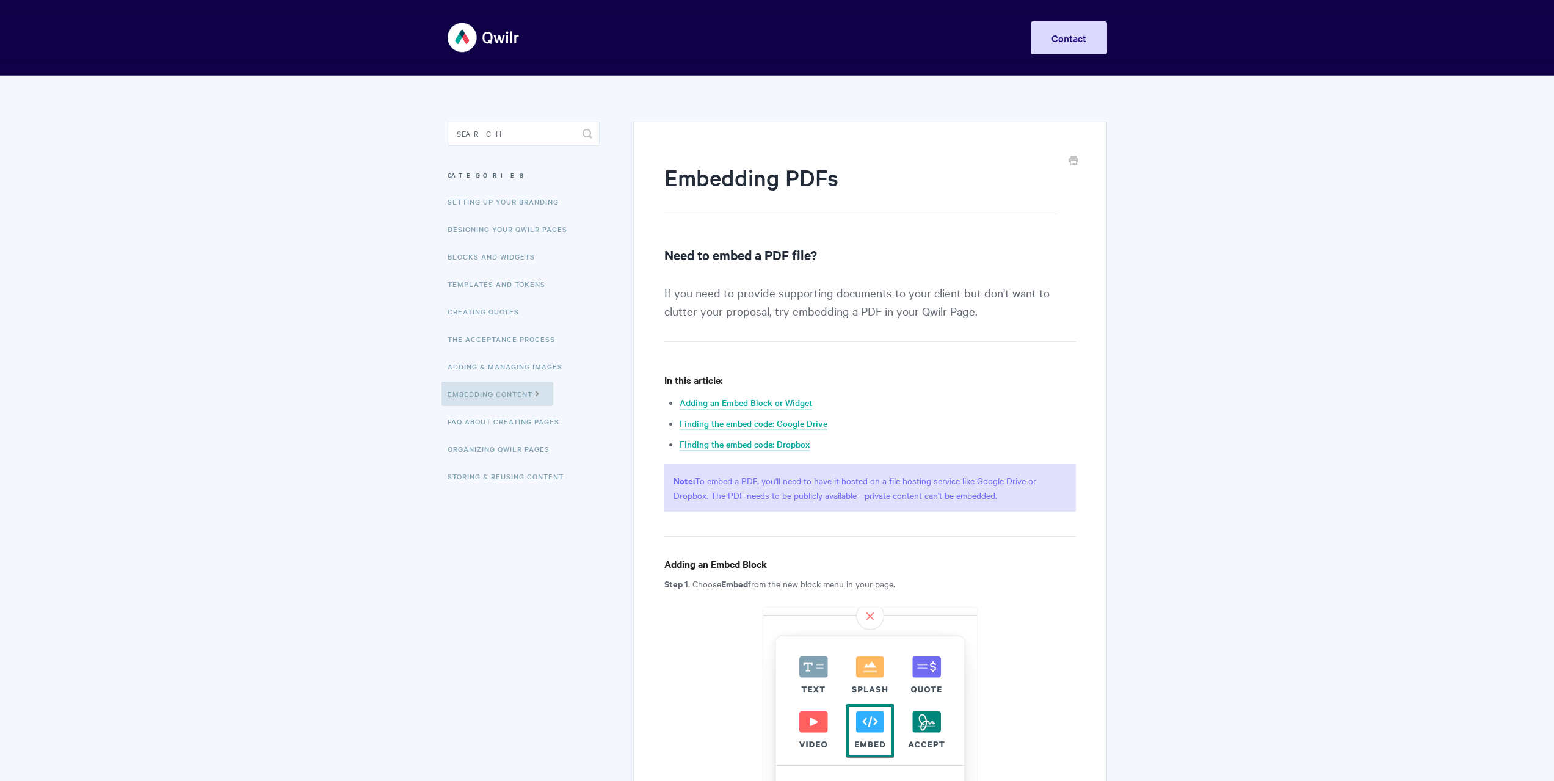  What do you see at coordinates (506, 339) in the screenshot?
I see `a: The Acceptance Process` at bounding box center [506, 339].